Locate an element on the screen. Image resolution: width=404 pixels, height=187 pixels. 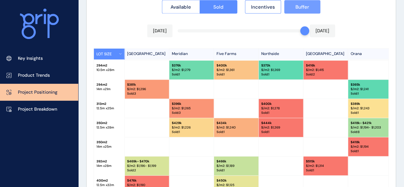
p: $/m2: $ 1,240 is located at coordinates (236, 127).